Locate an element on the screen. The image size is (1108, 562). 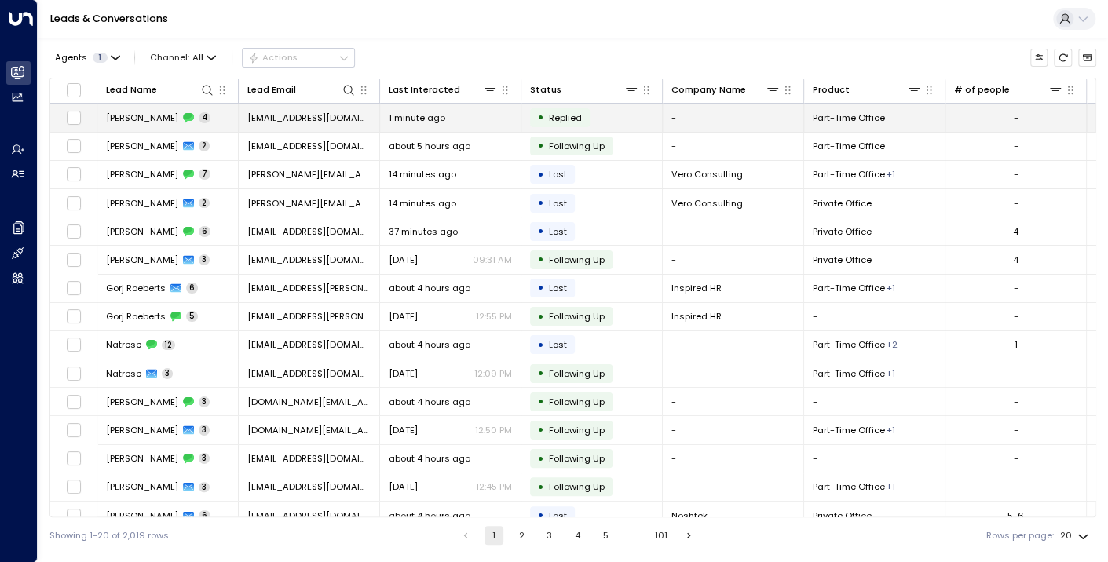
div: Private Office is located at coordinates (890, 174).